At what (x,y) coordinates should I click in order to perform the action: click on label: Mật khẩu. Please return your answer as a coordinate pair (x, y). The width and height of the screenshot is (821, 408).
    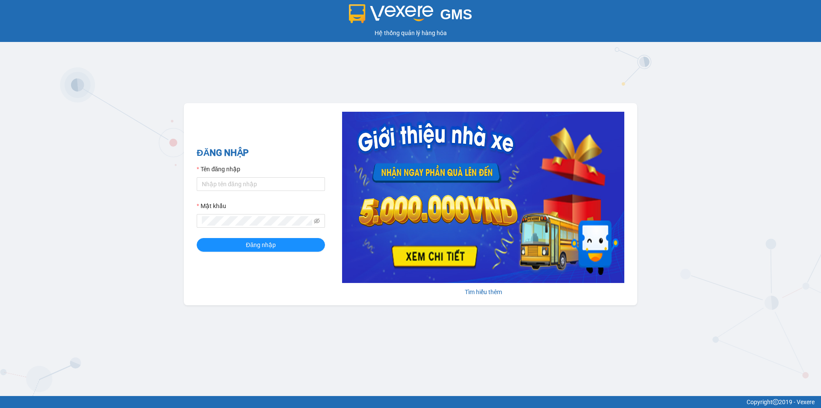
    Looking at the image, I should click on (211, 206).